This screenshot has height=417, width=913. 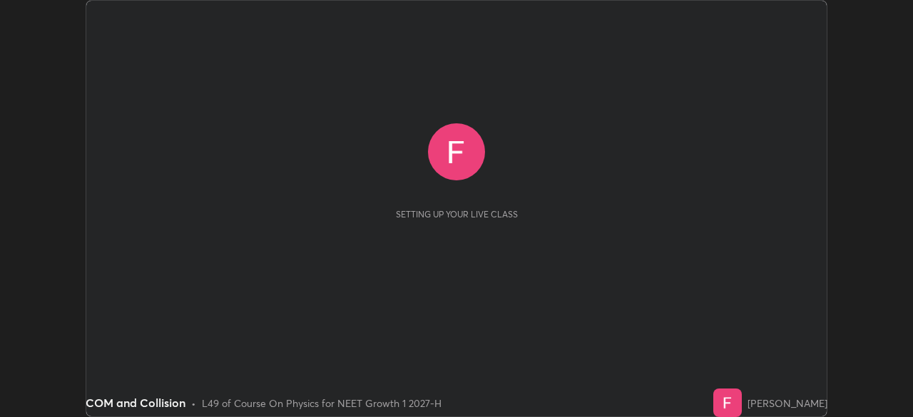 I want to click on div: L49 of Course On Physics for NEET Growth 1 2027-H, so click(x=322, y=403).